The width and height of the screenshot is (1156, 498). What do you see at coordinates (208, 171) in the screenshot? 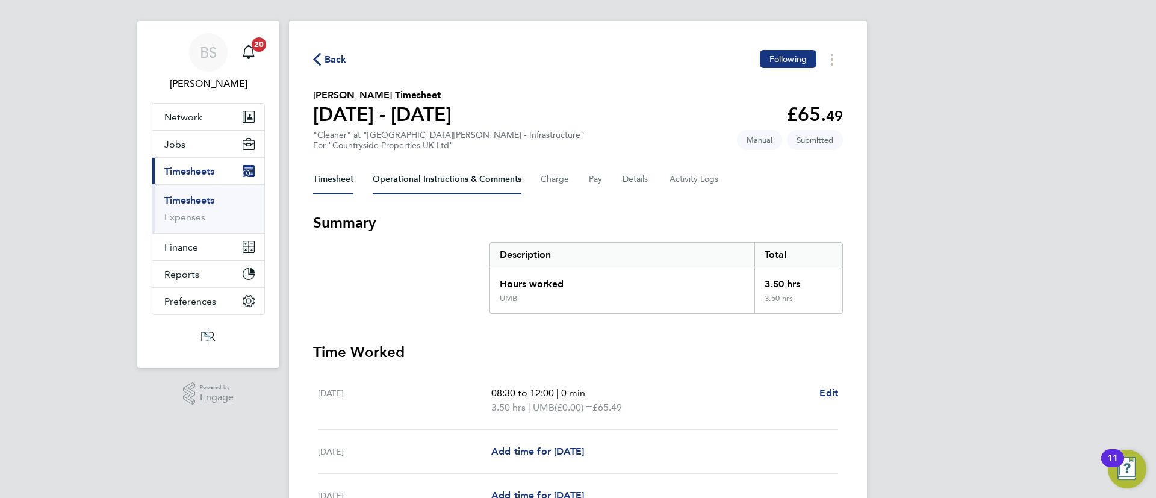
I see `button: Timesheets` at bounding box center [208, 171].